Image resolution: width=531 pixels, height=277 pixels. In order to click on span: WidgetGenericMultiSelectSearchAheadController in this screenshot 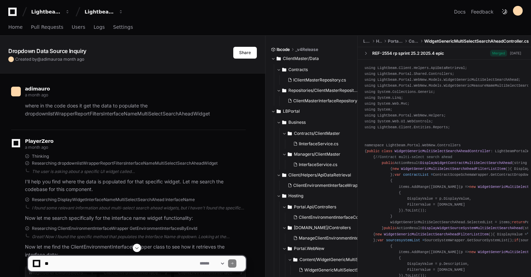, I will do `click(442, 151)`.